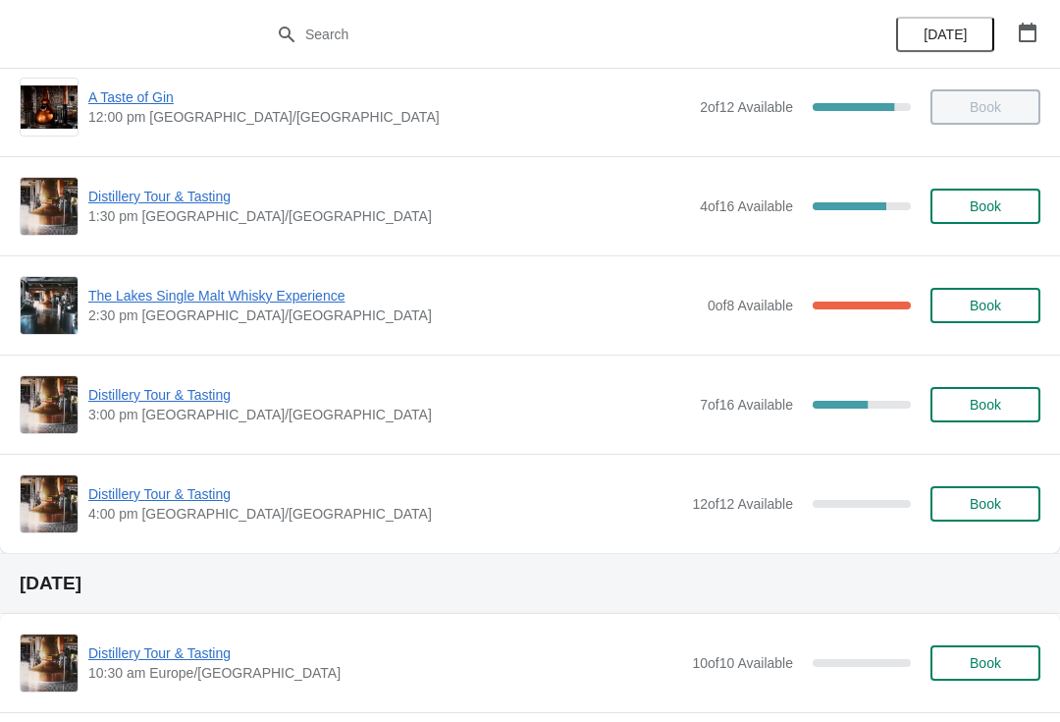 The image size is (1060, 722). What do you see at coordinates (49, 206) in the screenshot?
I see `img: Distillery Tour & Tasting | | 1:30 pm Europe/London` at bounding box center [49, 206].